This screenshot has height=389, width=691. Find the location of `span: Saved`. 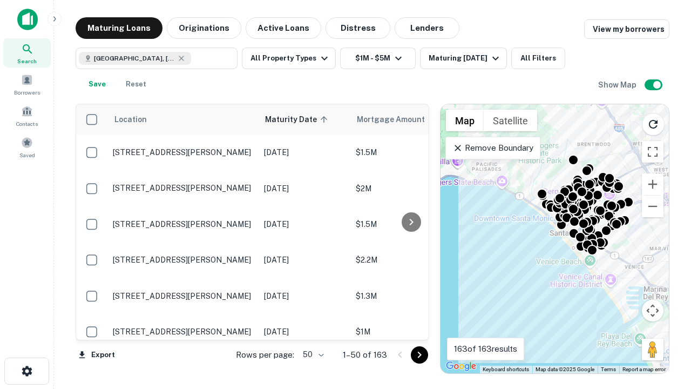

span: Saved is located at coordinates (27, 155).